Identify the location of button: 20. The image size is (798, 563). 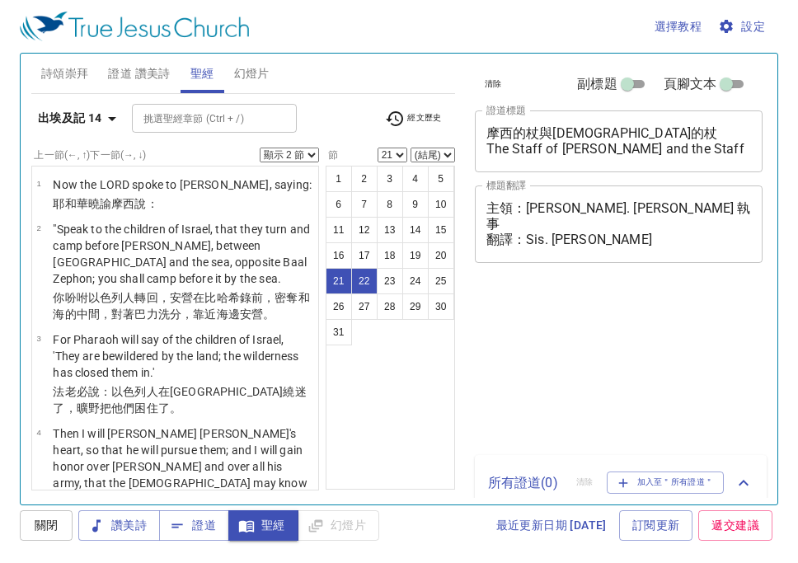
(441, 256).